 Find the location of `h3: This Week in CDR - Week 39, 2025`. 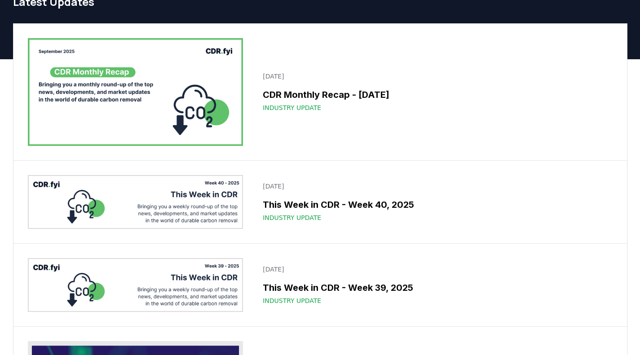

h3: This Week in CDR - Week 39, 2025 is located at coordinates (435, 288).